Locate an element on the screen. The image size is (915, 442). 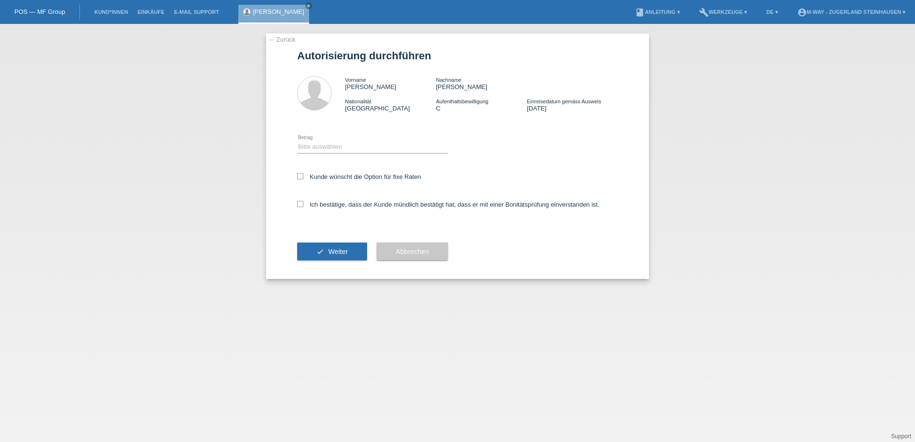
span: Weiter is located at coordinates (338, 252).